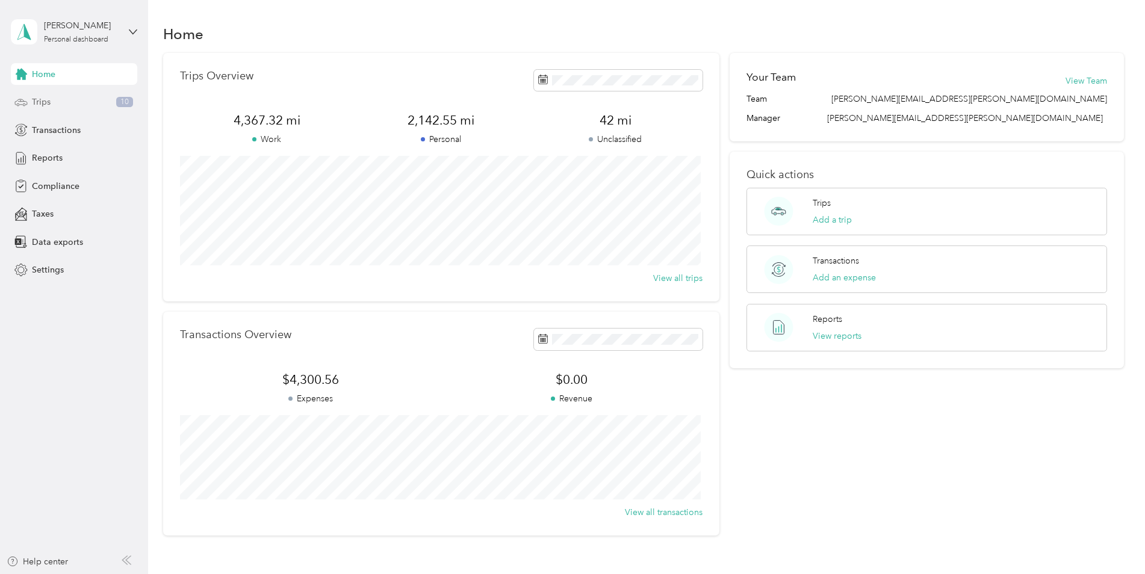  I want to click on button: View Team, so click(1086, 81).